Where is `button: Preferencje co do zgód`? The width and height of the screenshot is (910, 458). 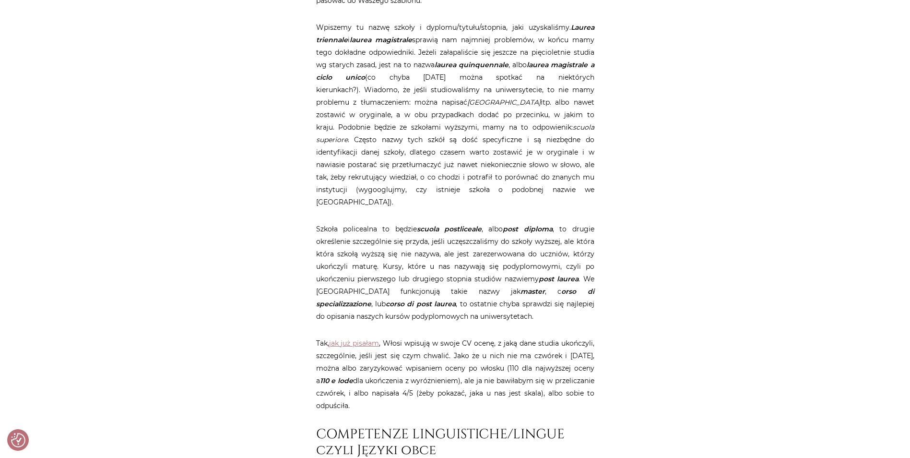 button: Preferencje co do zgód is located at coordinates (18, 440).